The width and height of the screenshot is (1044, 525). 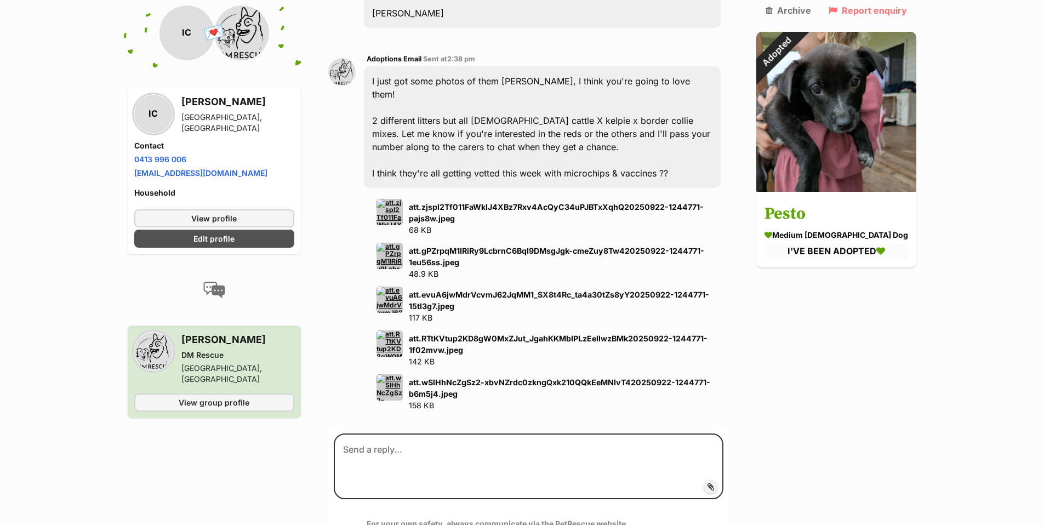 I want to click on span: 48.9 KB, so click(x=424, y=274).